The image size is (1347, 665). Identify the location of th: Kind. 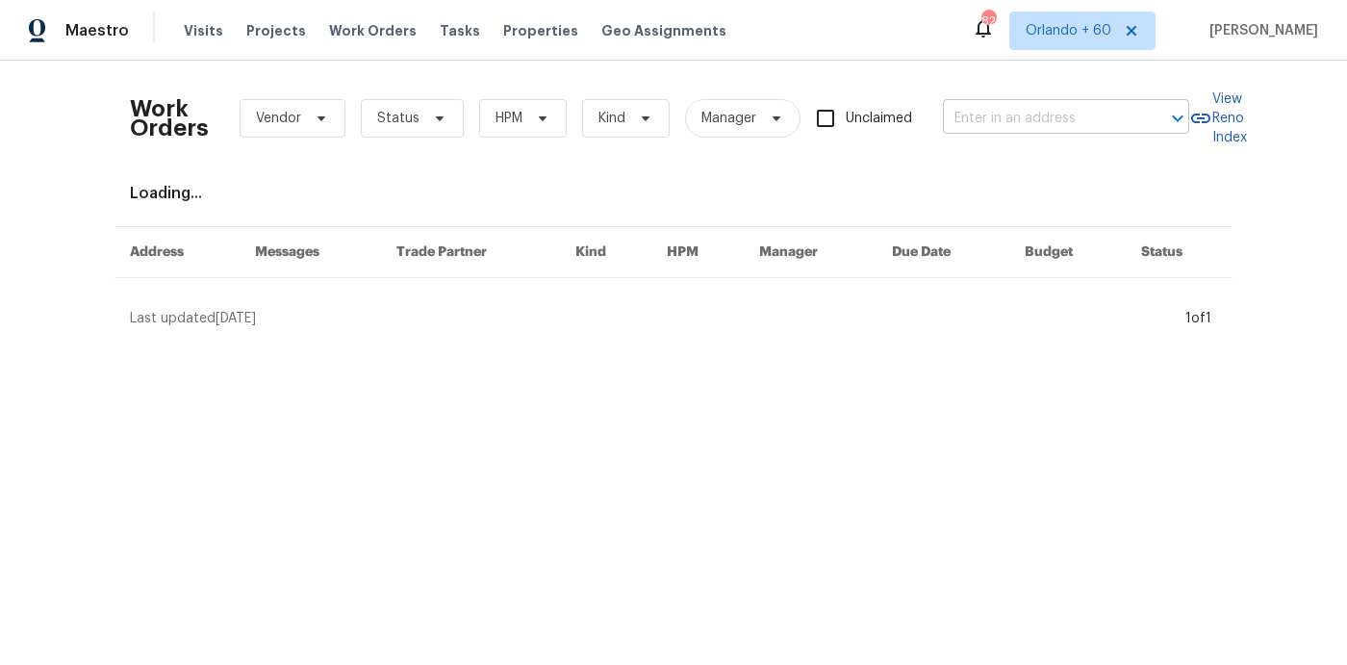
(605, 252).